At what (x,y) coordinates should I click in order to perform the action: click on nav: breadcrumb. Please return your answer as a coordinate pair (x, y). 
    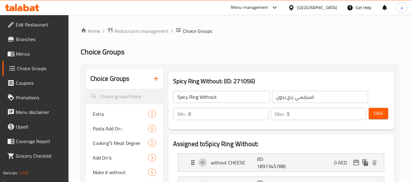
    Looking at the image, I should click on (240, 31).